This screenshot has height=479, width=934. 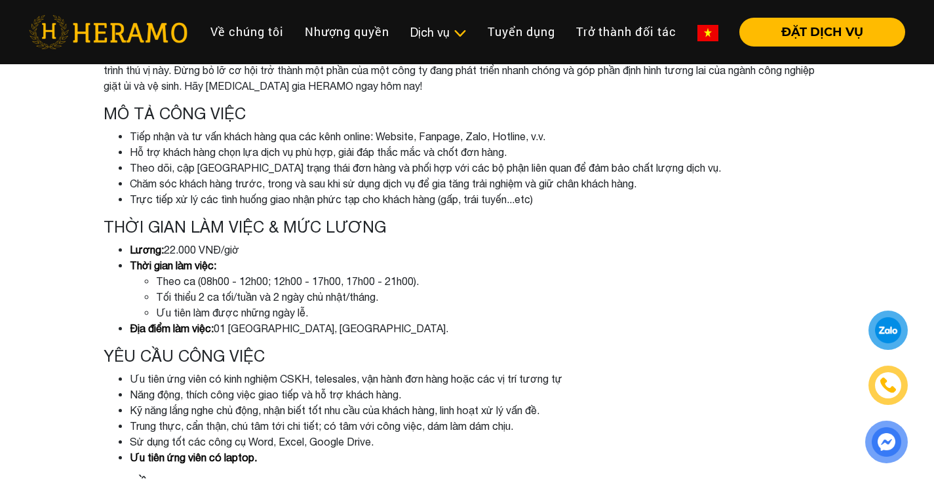 What do you see at coordinates (172, 328) in the screenshot?
I see `strong: Địa điểm làm việc:` at bounding box center [172, 328].